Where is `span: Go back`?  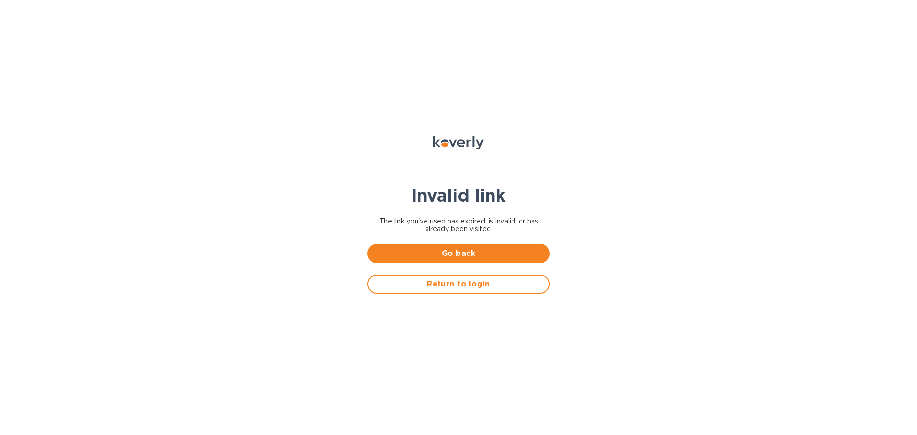 span: Go back is located at coordinates (458, 254).